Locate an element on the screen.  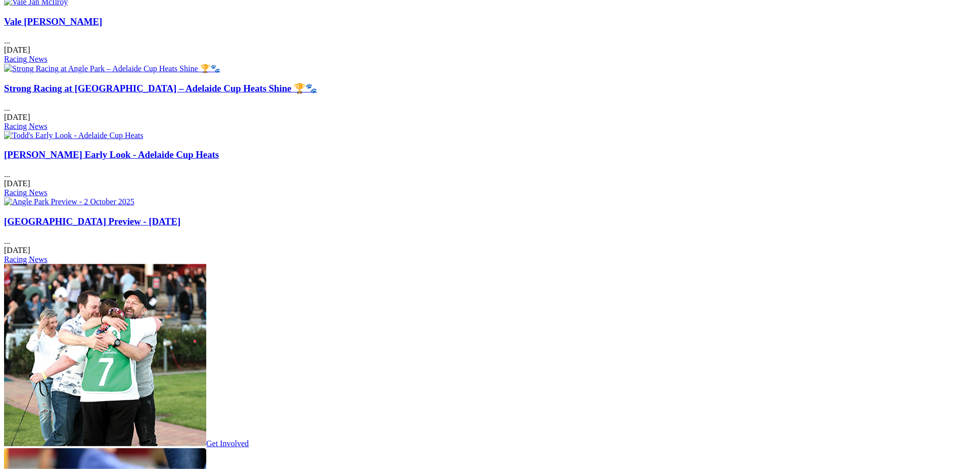
img: Todd's Early Look - Adelaide Cup Heats is located at coordinates (73, 135).